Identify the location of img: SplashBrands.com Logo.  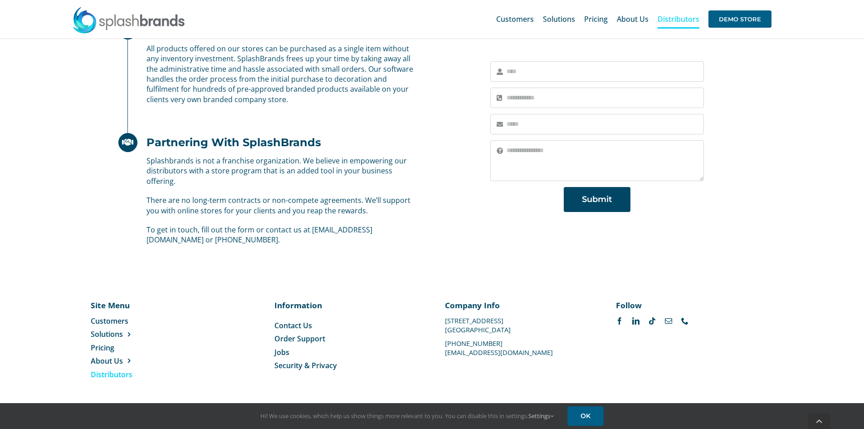
(129, 20).